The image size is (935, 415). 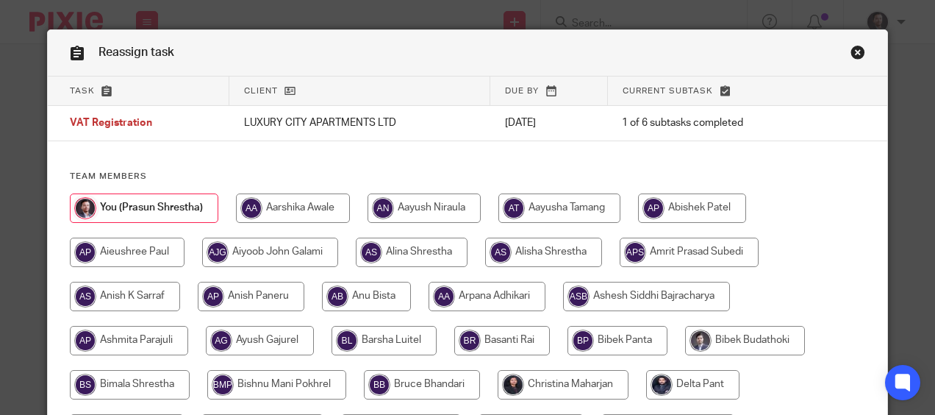 I want to click on a: Close this dialog window, so click(x=858, y=54).